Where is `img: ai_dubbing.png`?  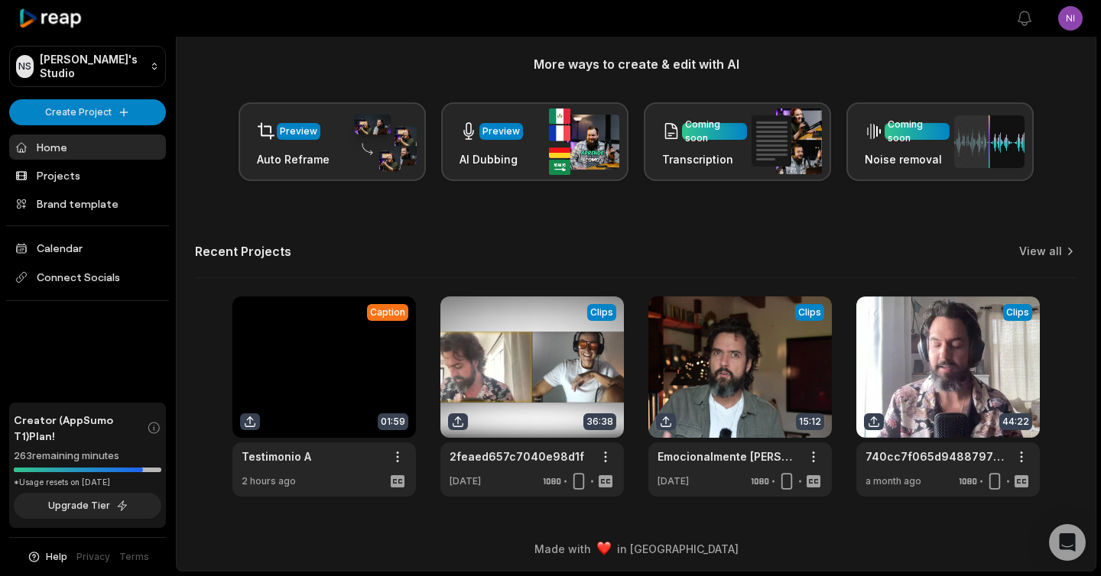
img: ai_dubbing.png is located at coordinates (584, 141).